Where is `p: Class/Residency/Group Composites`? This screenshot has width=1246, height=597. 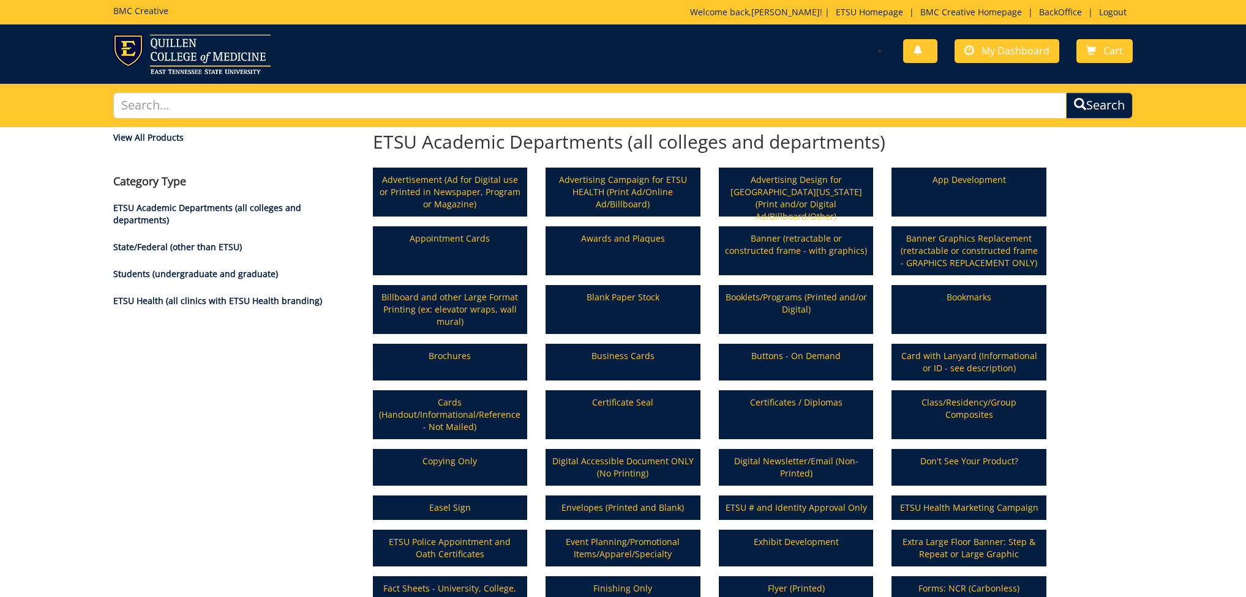
p: Class/Residency/Group Composites is located at coordinates (968, 415).